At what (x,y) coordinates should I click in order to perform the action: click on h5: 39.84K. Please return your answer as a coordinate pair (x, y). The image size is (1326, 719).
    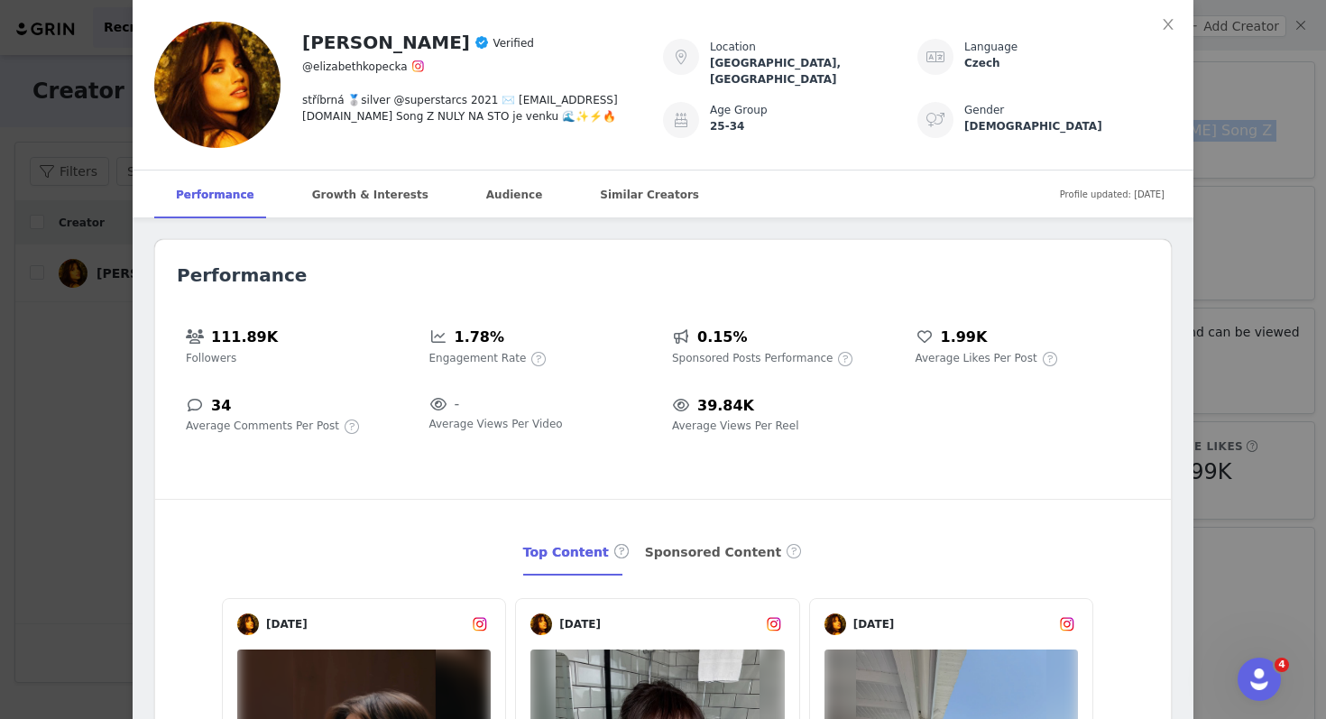
    Looking at the image, I should click on (725, 406).